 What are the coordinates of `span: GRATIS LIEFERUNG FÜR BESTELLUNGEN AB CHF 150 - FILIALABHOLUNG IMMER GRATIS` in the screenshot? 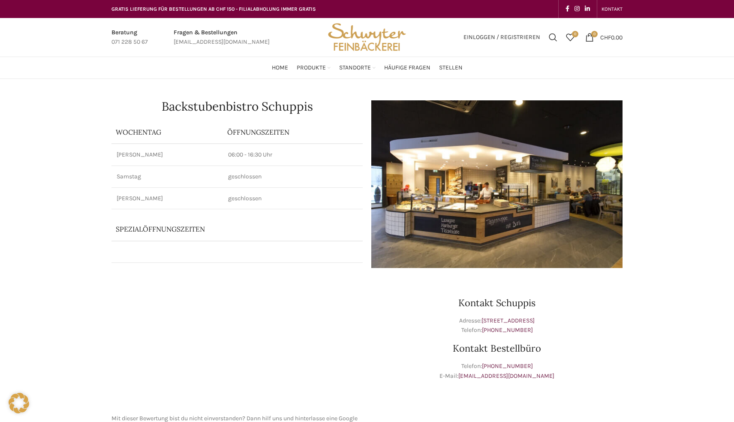 It's located at (214, 9).